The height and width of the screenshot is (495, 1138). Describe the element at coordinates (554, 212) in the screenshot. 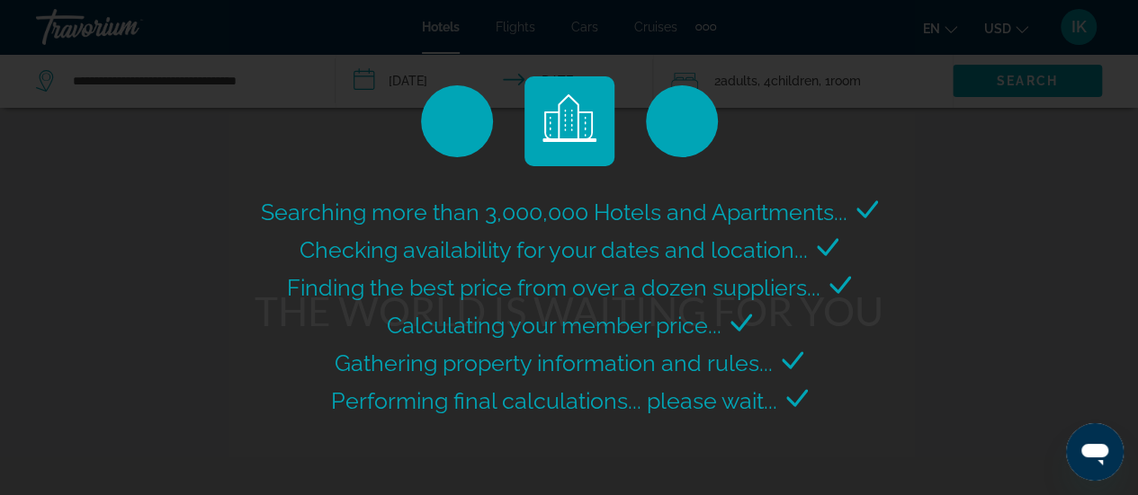

I see `span: Searching more than 3,000,000 Hotels and Apartments...` at that location.